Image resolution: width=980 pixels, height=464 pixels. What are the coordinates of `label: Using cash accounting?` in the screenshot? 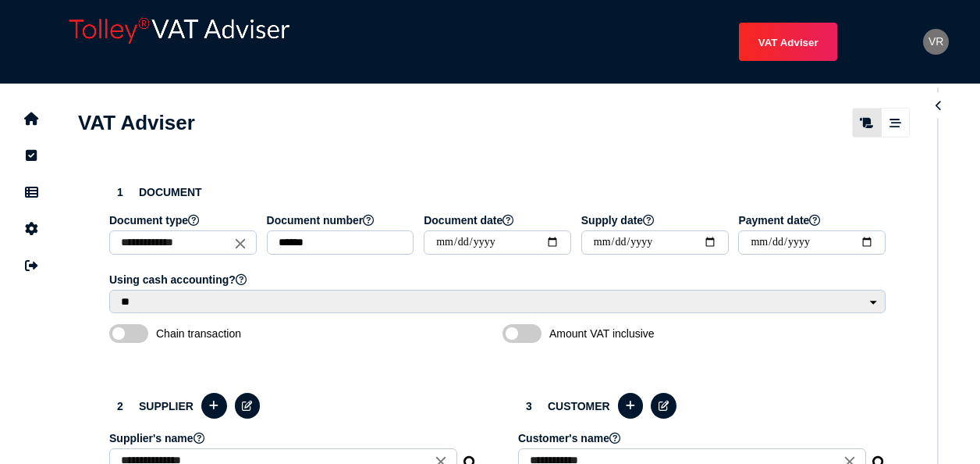 It's located at (499, 279).